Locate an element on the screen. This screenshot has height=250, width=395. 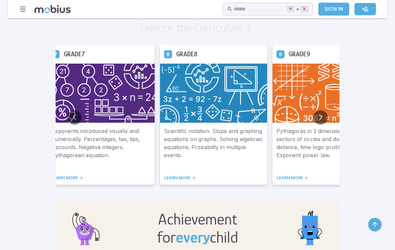
a: Grade 7 is located at coordinates (56, 54).